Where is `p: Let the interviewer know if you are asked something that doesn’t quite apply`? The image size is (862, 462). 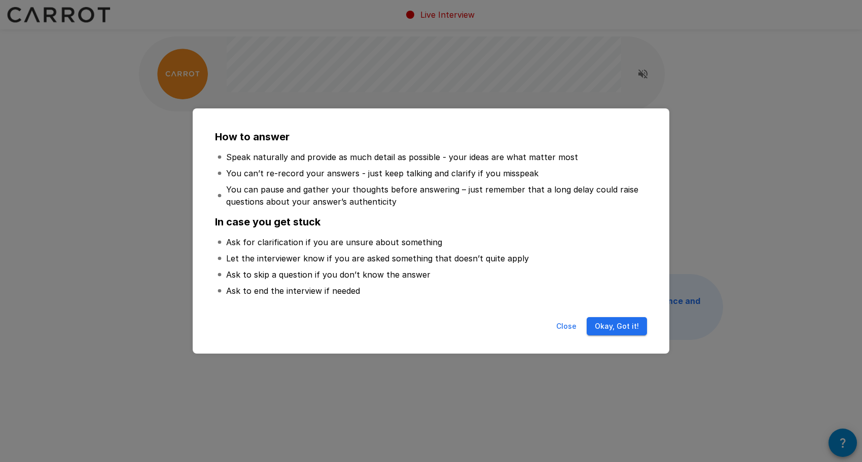 p: Let the interviewer know if you are asked something that doesn’t quite apply is located at coordinates (377, 258).